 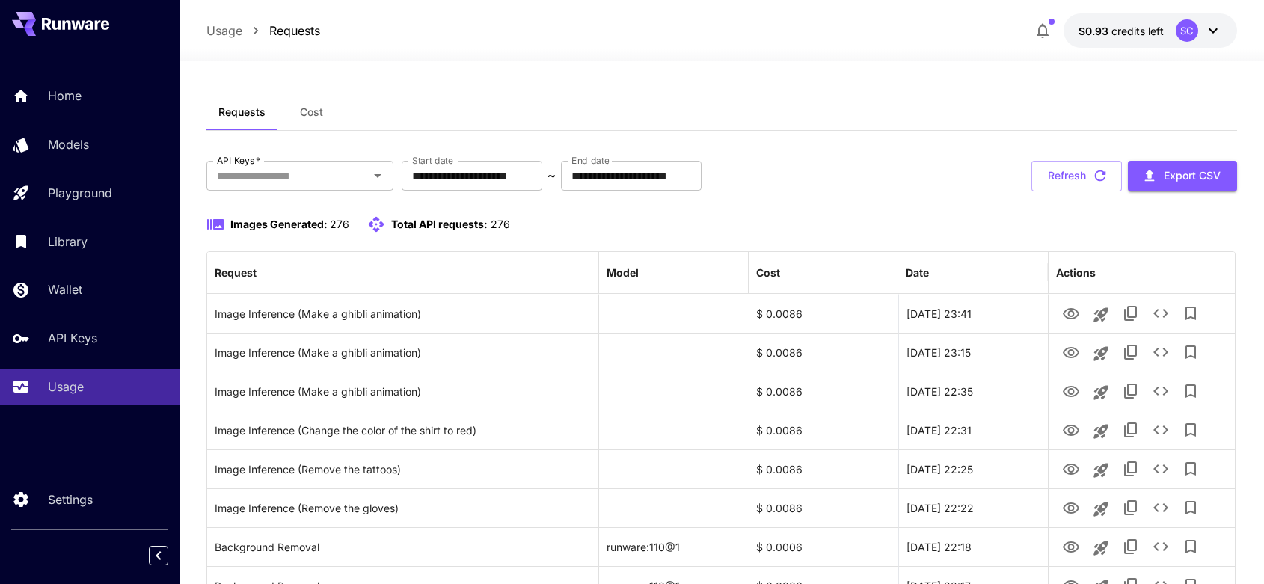 I want to click on p: Library, so click(x=67, y=242).